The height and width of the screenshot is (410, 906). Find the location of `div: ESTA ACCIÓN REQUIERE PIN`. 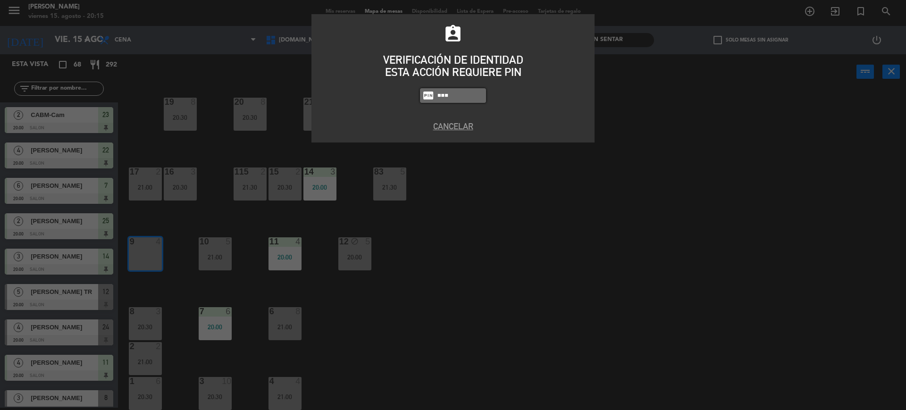

div: ESTA ACCIÓN REQUIERE PIN is located at coordinates (453, 72).